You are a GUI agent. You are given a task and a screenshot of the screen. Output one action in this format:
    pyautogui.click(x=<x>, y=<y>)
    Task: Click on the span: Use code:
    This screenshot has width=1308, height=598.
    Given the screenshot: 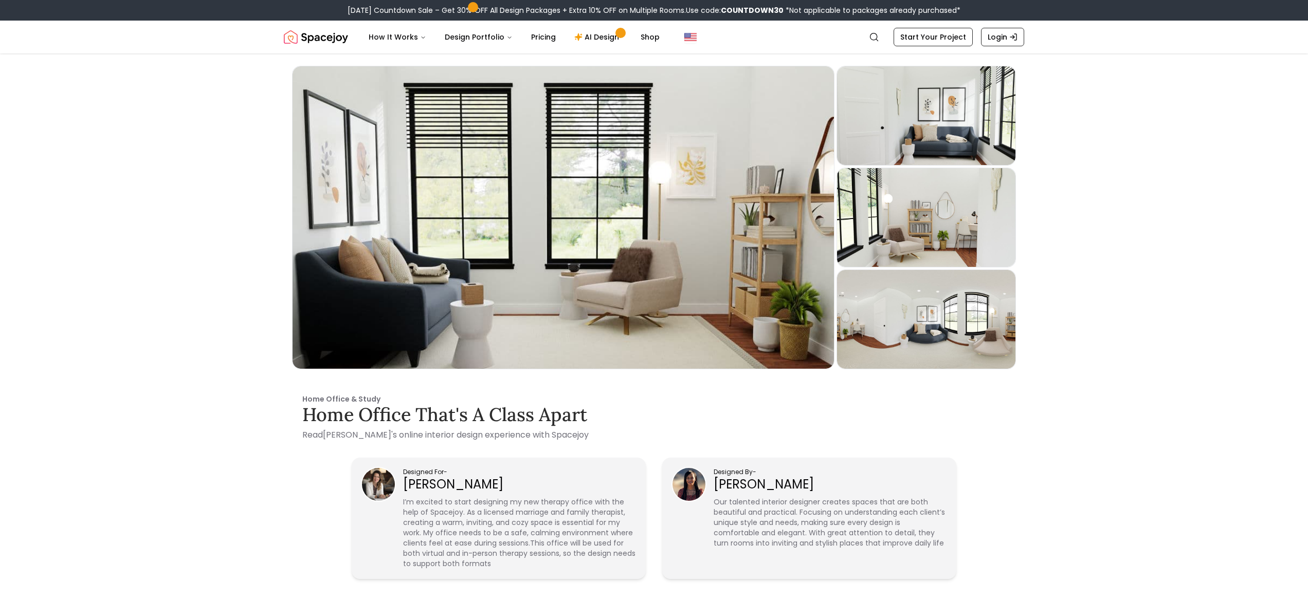 What is the action you would take?
    pyautogui.click(x=735, y=10)
    